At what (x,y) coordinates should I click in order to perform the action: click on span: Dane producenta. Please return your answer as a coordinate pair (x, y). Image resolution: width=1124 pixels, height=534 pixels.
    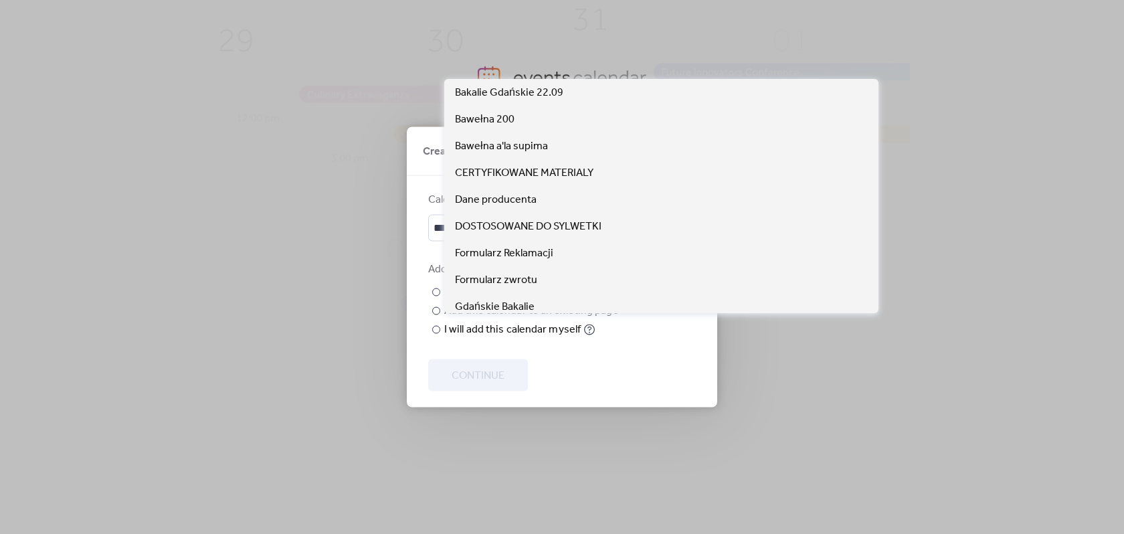
    Looking at the image, I should click on (496, 200).